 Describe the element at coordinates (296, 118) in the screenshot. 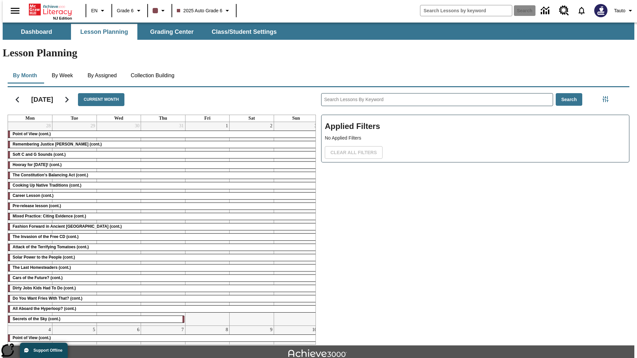

I see `a: Sunday` at that location.